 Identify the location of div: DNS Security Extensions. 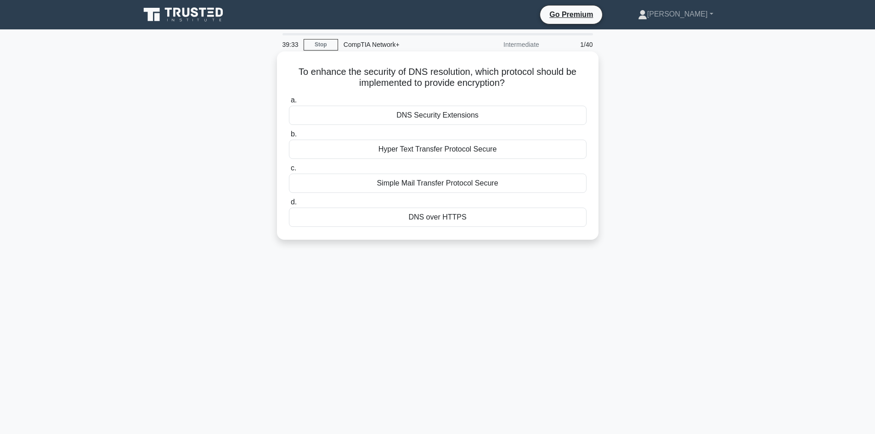
(438, 115).